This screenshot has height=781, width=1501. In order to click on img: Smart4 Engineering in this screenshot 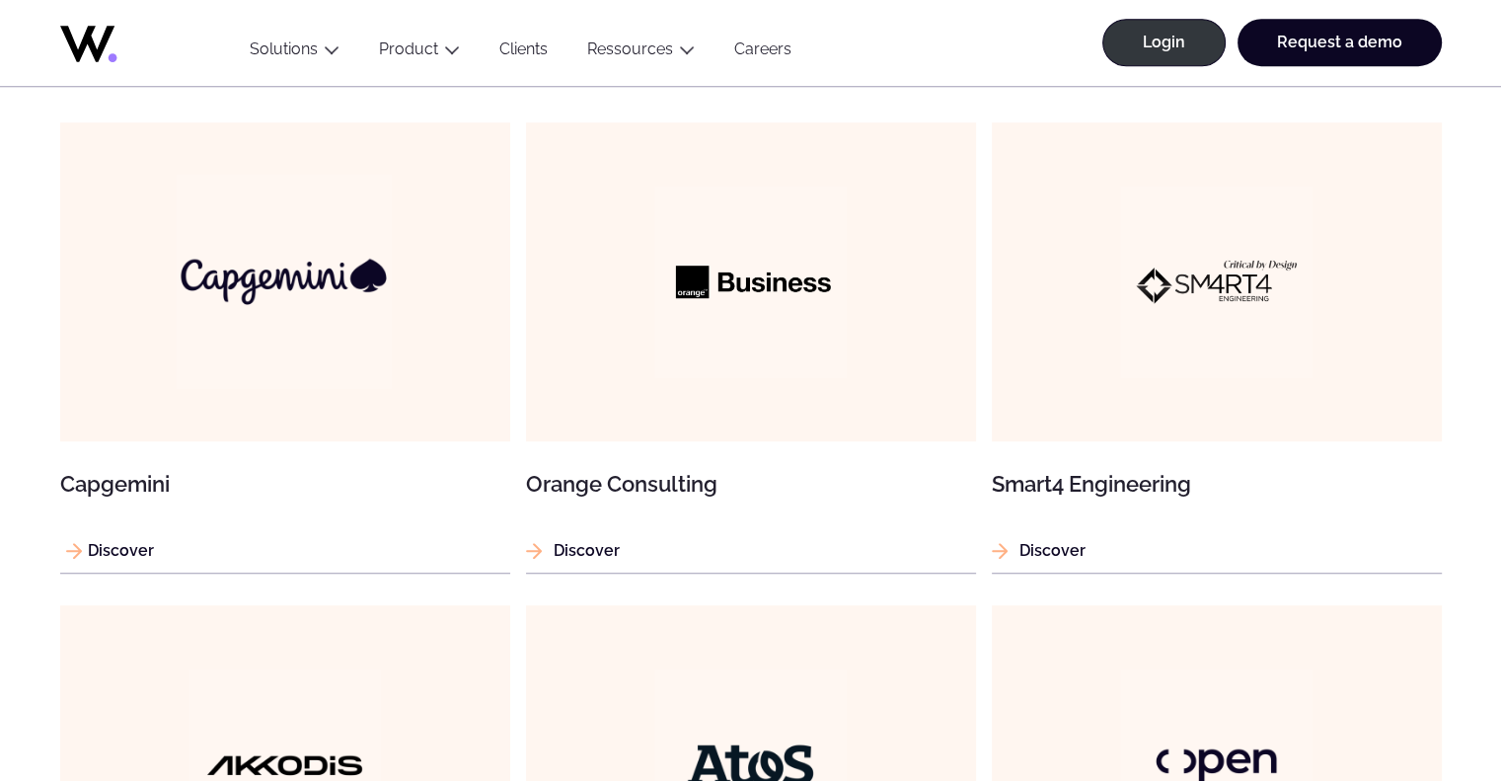, I will do `click(1216, 281)`.